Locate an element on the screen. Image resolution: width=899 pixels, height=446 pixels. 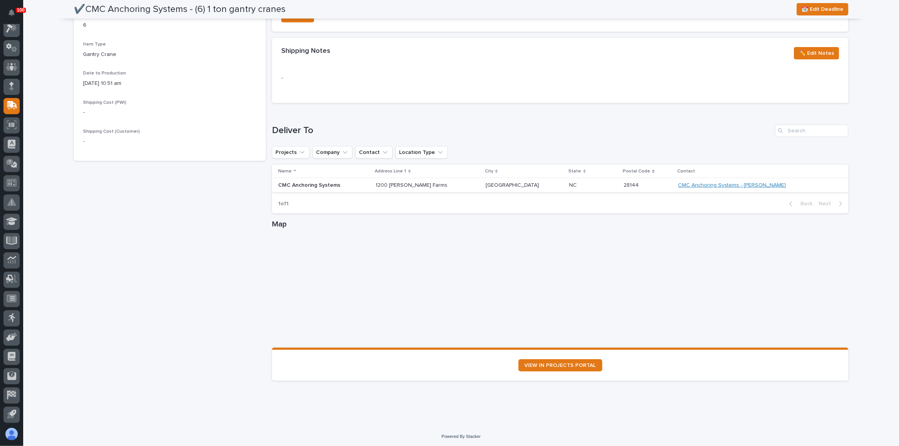
span: ✏️ Edit Notes is located at coordinates (816, 53).